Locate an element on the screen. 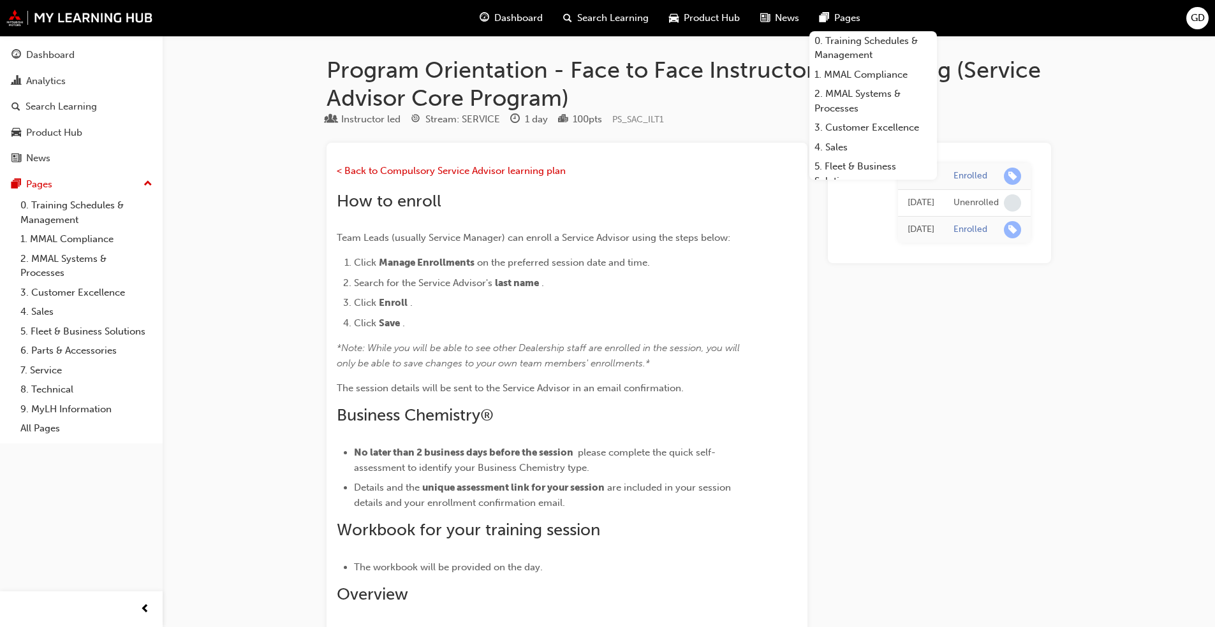 Image resolution: width=1215 pixels, height=627 pixels. a: Analytics is located at coordinates (81, 81).